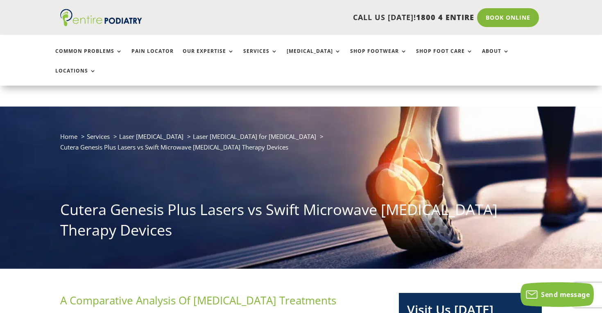  Describe the element at coordinates (76, 77) in the screenshot. I see `a: Locations` at that location.